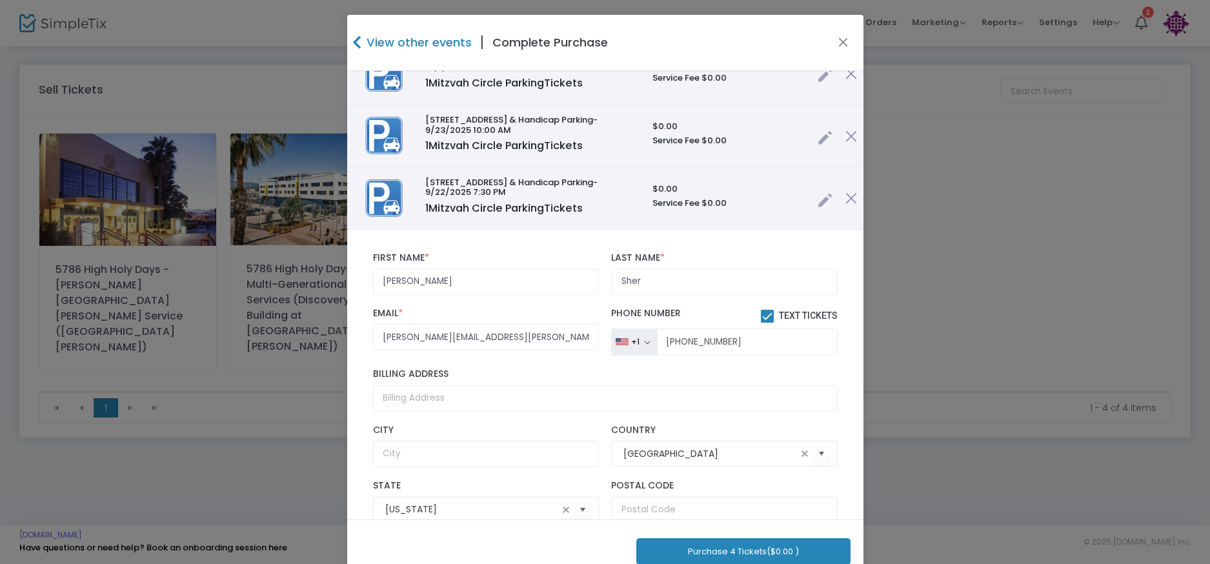 The height and width of the screenshot is (564, 1210). Describe the element at coordinates (710, 454) in the screenshot. I see `input: Select Country` at that location.